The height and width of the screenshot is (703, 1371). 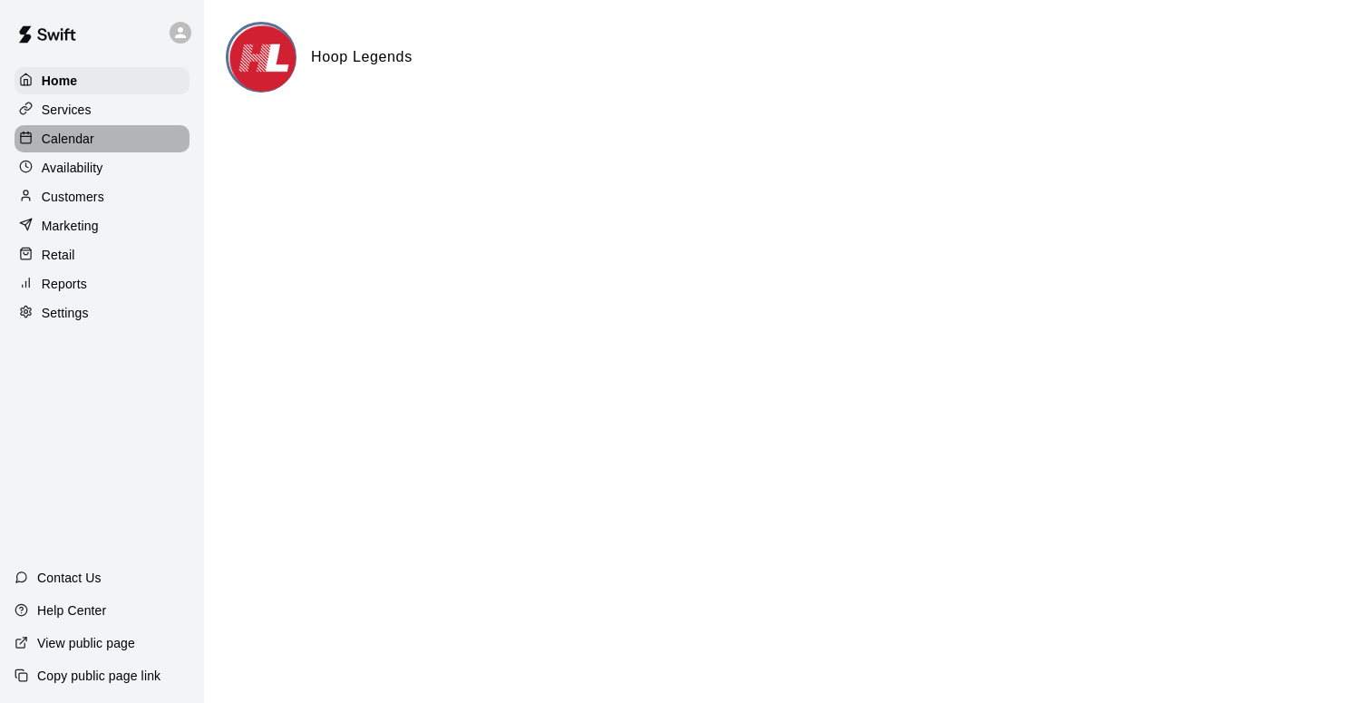 I want to click on div: Reports, so click(x=102, y=284).